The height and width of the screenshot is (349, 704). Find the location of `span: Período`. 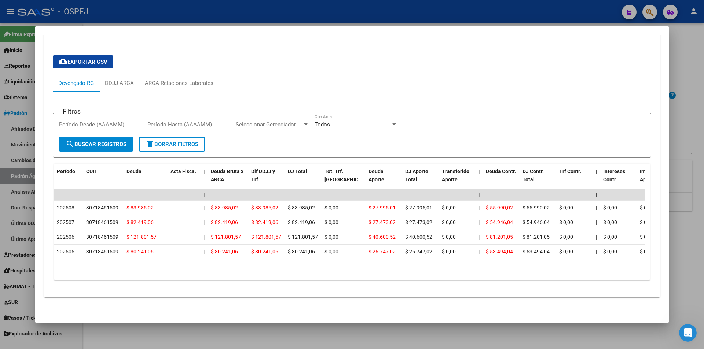

span: Período is located at coordinates (66, 172).